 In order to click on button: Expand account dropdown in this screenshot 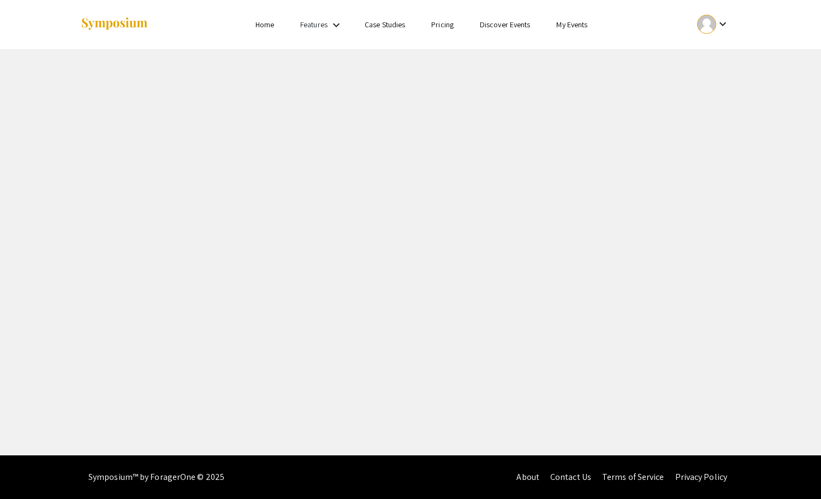, I will do `click(713, 24)`.